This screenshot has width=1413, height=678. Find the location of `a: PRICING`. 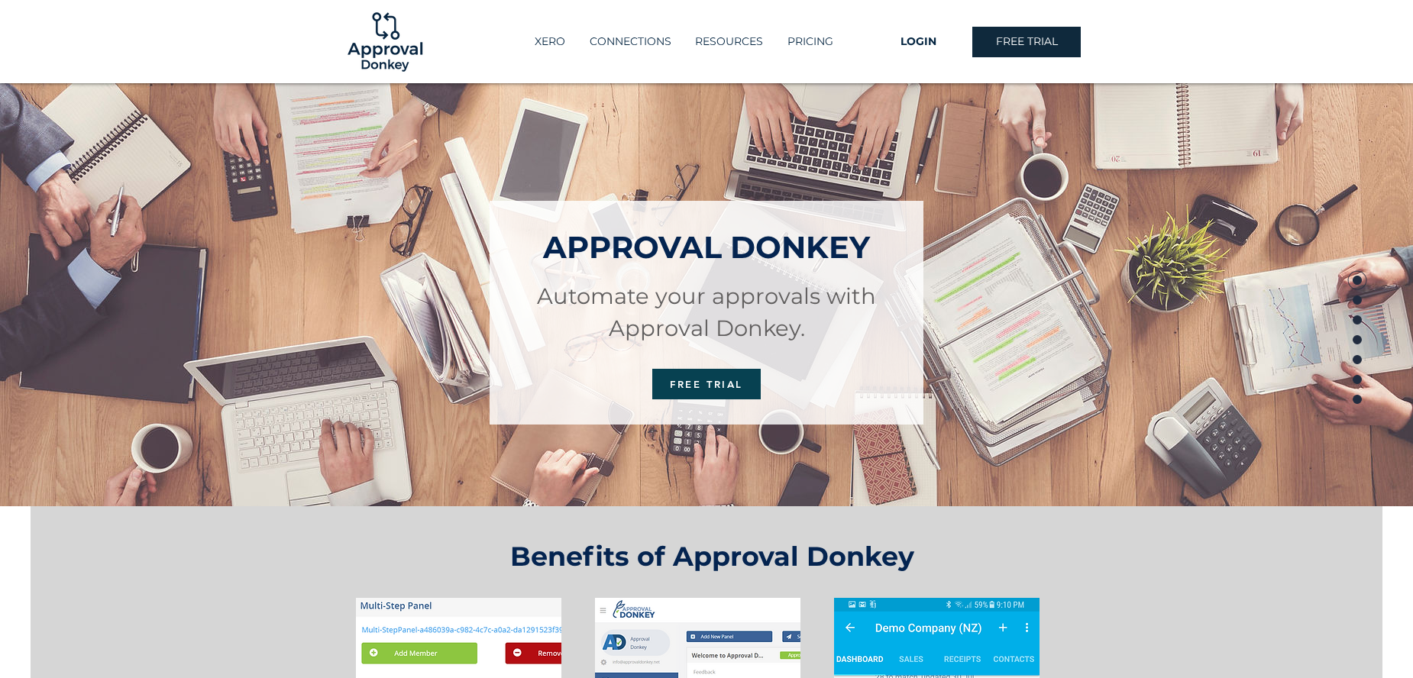

a: PRICING is located at coordinates (809, 41).